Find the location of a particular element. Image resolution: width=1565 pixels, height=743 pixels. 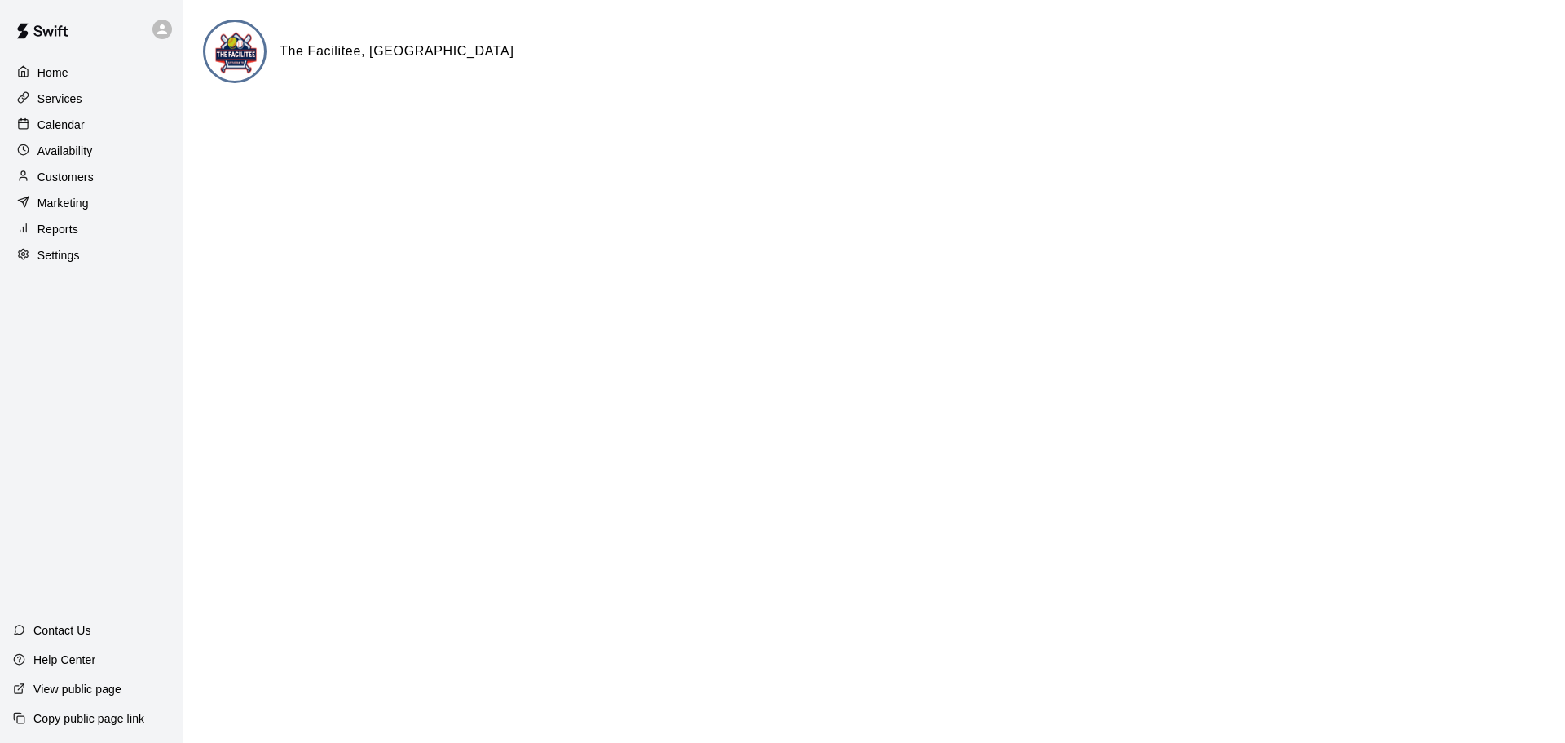

a: Services is located at coordinates (91, 99).